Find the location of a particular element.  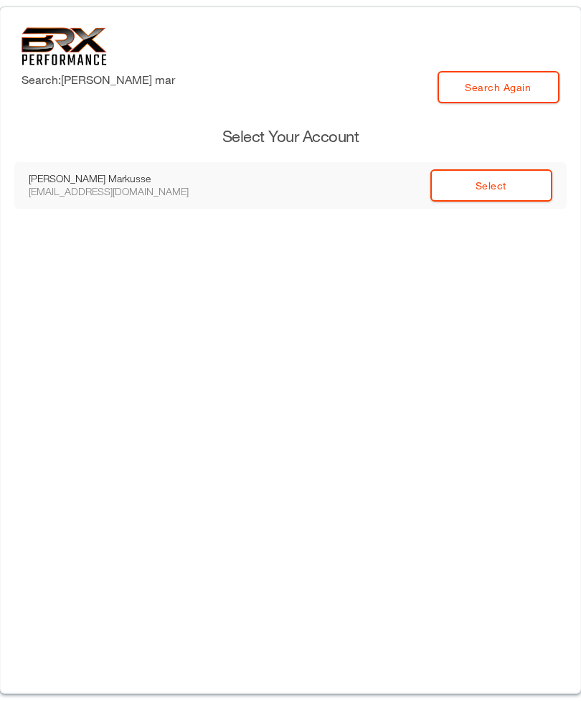

a: Select is located at coordinates (491, 185).